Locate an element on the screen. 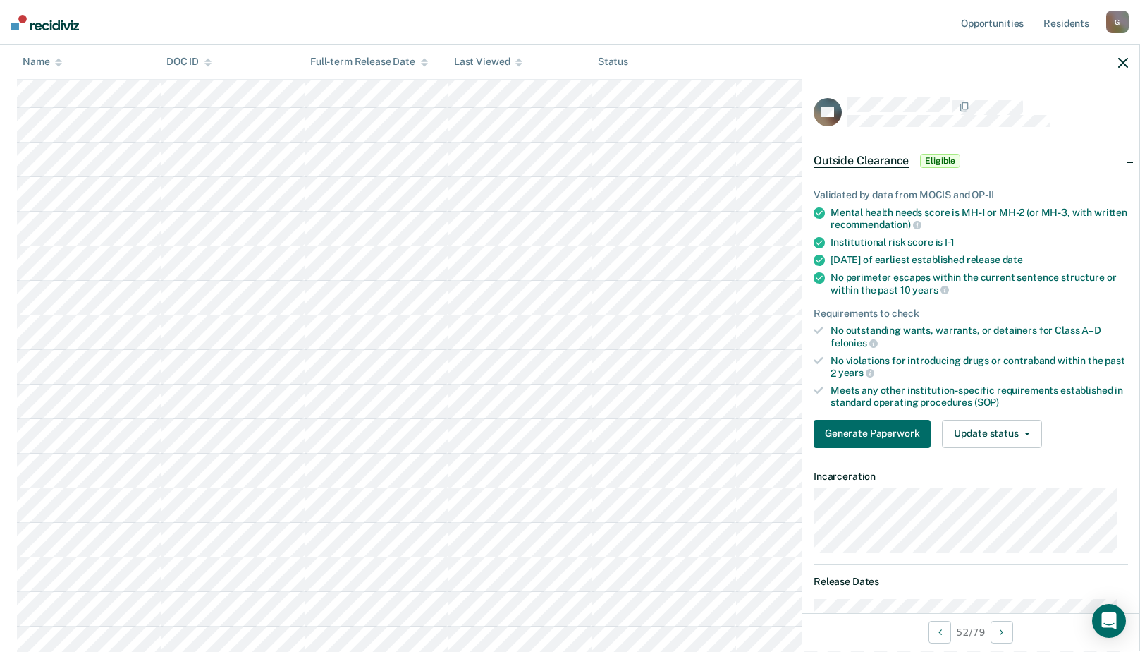 The image size is (1140, 652). div: Requirements to check is located at coordinates (971, 313).